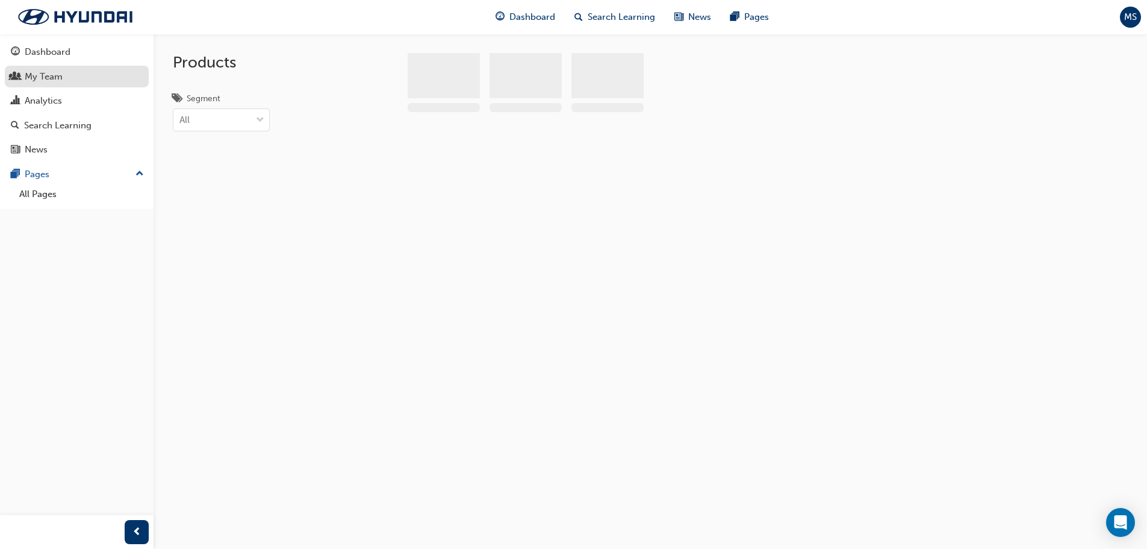 This screenshot has width=1147, height=549. Describe the element at coordinates (1131, 17) in the screenshot. I see `button: MS` at that location.